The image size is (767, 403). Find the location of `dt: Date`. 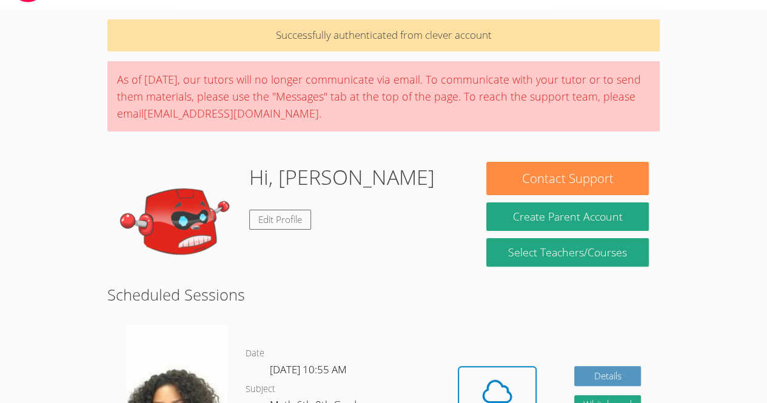

dt: Date is located at coordinates (255, 354).